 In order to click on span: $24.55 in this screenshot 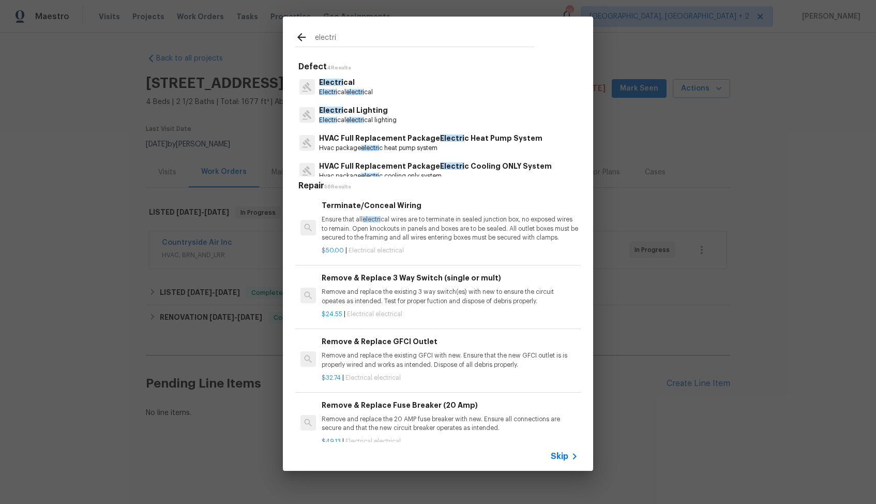, I will do `click(332, 314)`.